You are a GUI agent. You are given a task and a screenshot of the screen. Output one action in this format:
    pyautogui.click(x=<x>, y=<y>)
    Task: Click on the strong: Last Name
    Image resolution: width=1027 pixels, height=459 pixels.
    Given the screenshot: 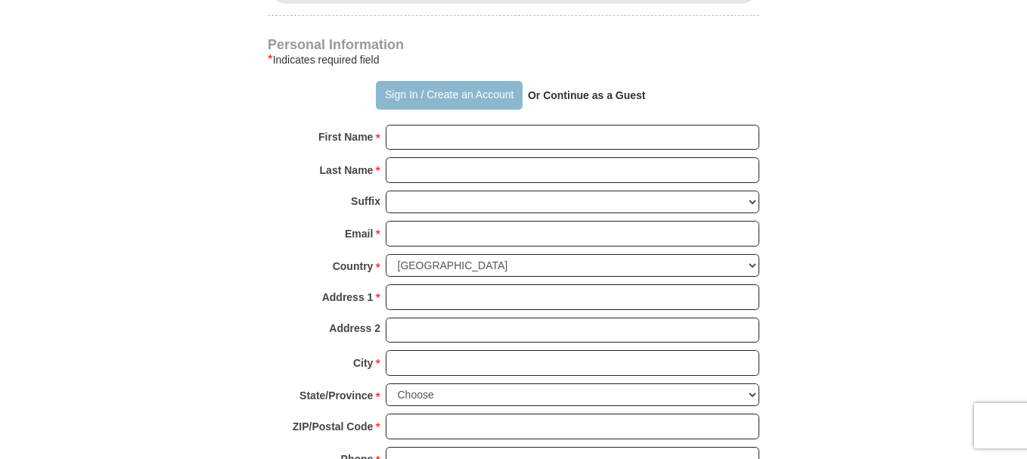 What is the action you would take?
    pyautogui.click(x=346, y=170)
    